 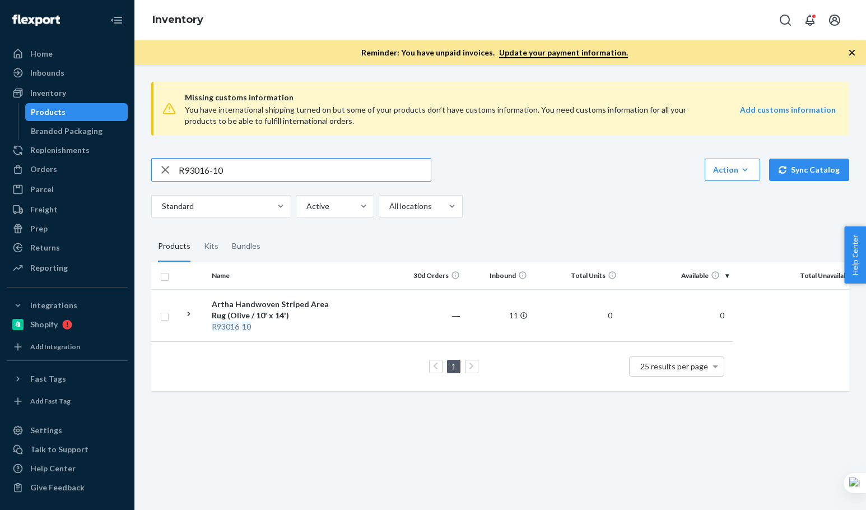 I want to click on a: Reporting, so click(x=67, y=268).